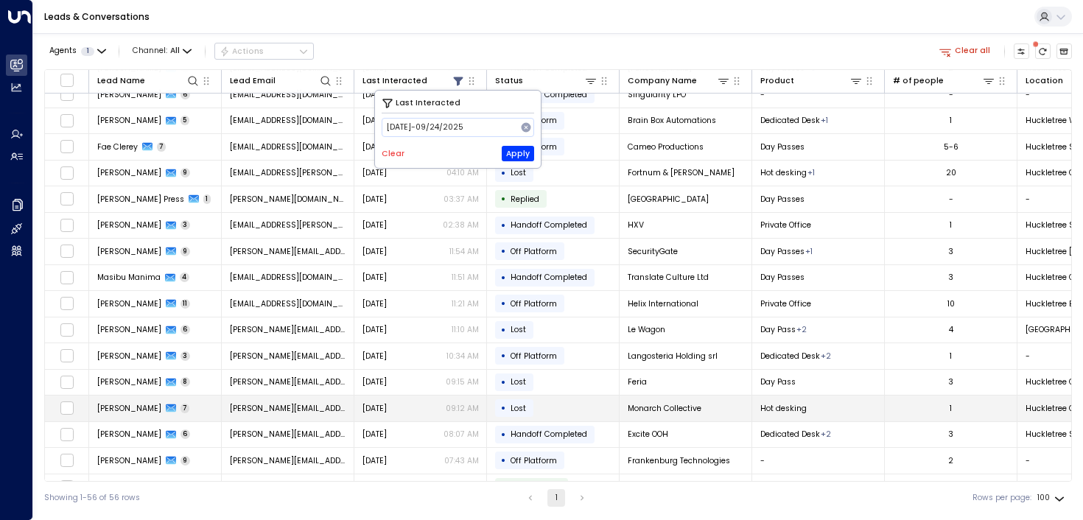  I want to click on div: 10, so click(951, 304).